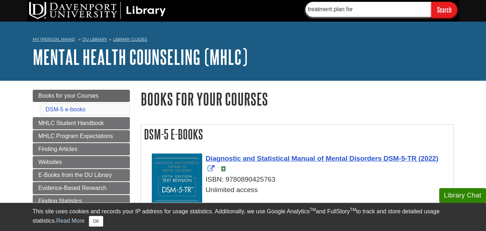 The width and height of the screenshot is (486, 231). Describe the element at coordinates (58, 149) in the screenshot. I see `span: Finding Articles` at that location.